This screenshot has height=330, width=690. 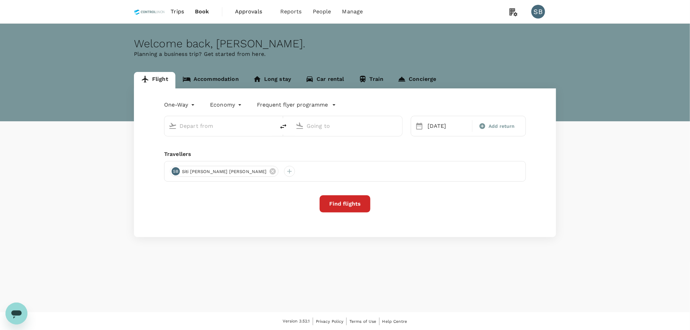 I want to click on p: Frequent flyer programme, so click(x=292, y=105).